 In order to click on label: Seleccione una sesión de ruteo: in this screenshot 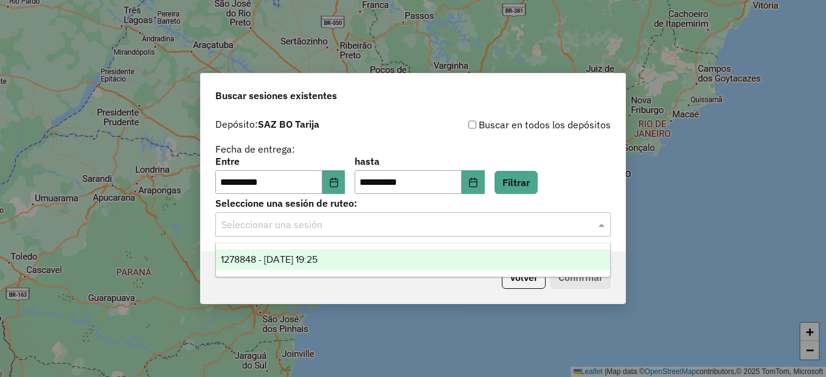, I will do `click(413, 203)`.